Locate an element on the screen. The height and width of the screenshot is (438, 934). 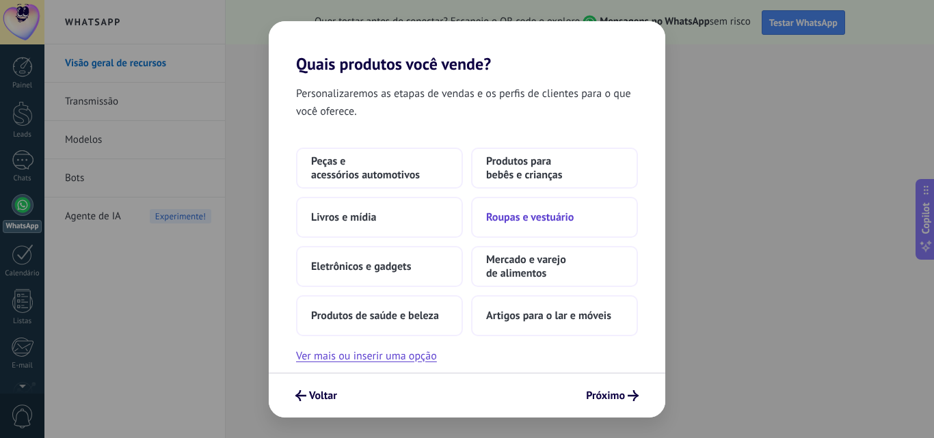
button: Ver mais ou inserir uma opção is located at coordinates (367, 356).